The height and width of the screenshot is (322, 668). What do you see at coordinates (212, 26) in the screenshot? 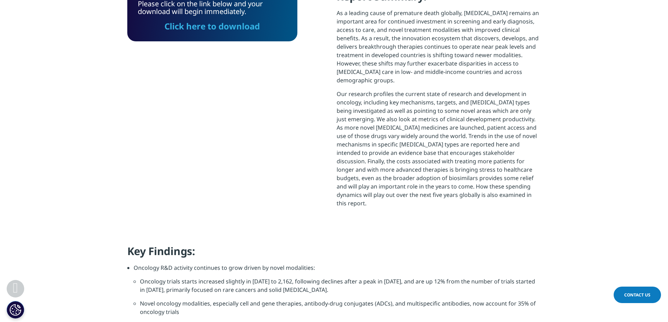
I see `a: Click here to download` at bounding box center [212, 26].